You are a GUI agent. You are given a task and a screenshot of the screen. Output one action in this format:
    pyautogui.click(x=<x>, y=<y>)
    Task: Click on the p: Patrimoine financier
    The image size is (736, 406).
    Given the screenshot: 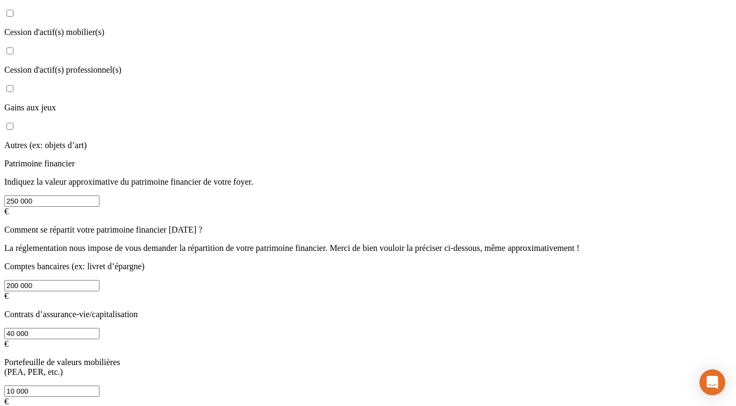 What is the action you would take?
    pyautogui.click(x=368, y=164)
    